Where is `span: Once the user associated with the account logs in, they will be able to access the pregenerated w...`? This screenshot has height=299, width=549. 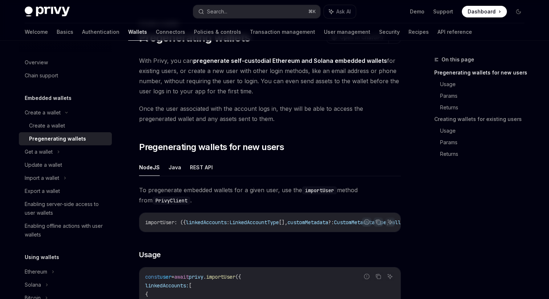
span: Once the user associated with the account logs in, they will be able to access the pregenerated w... is located at coordinates (270, 114).